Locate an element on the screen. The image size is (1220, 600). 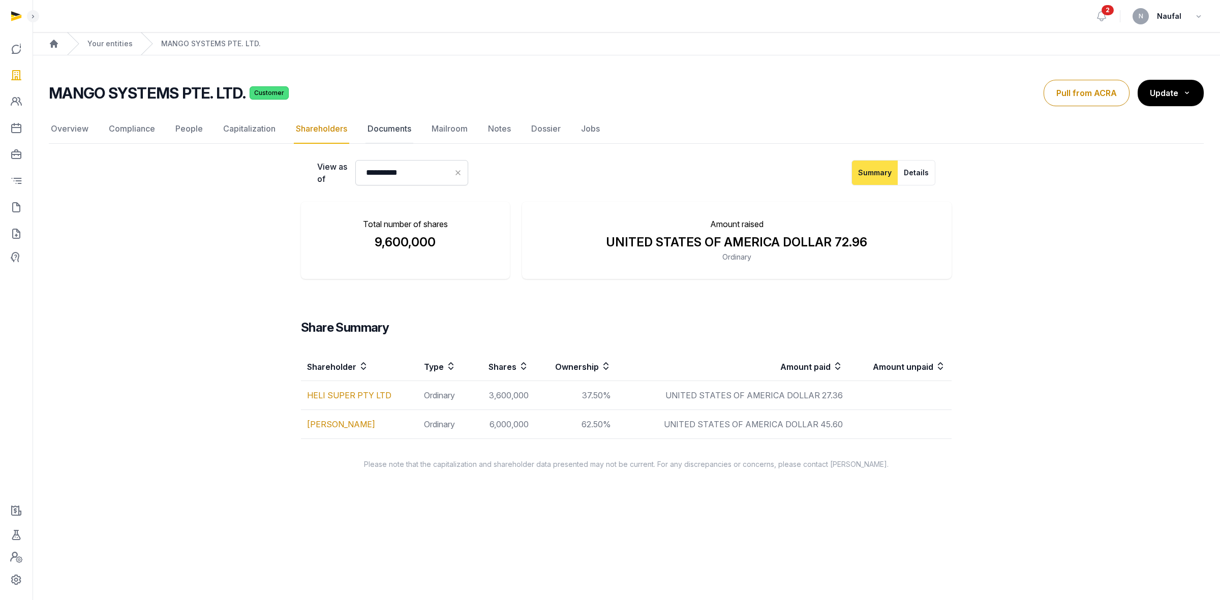
th: Amount paid is located at coordinates (732, 367).